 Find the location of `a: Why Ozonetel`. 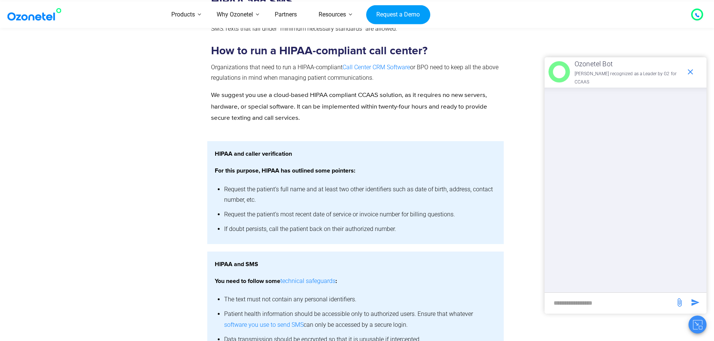

a: Why Ozonetel is located at coordinates (235, 15).